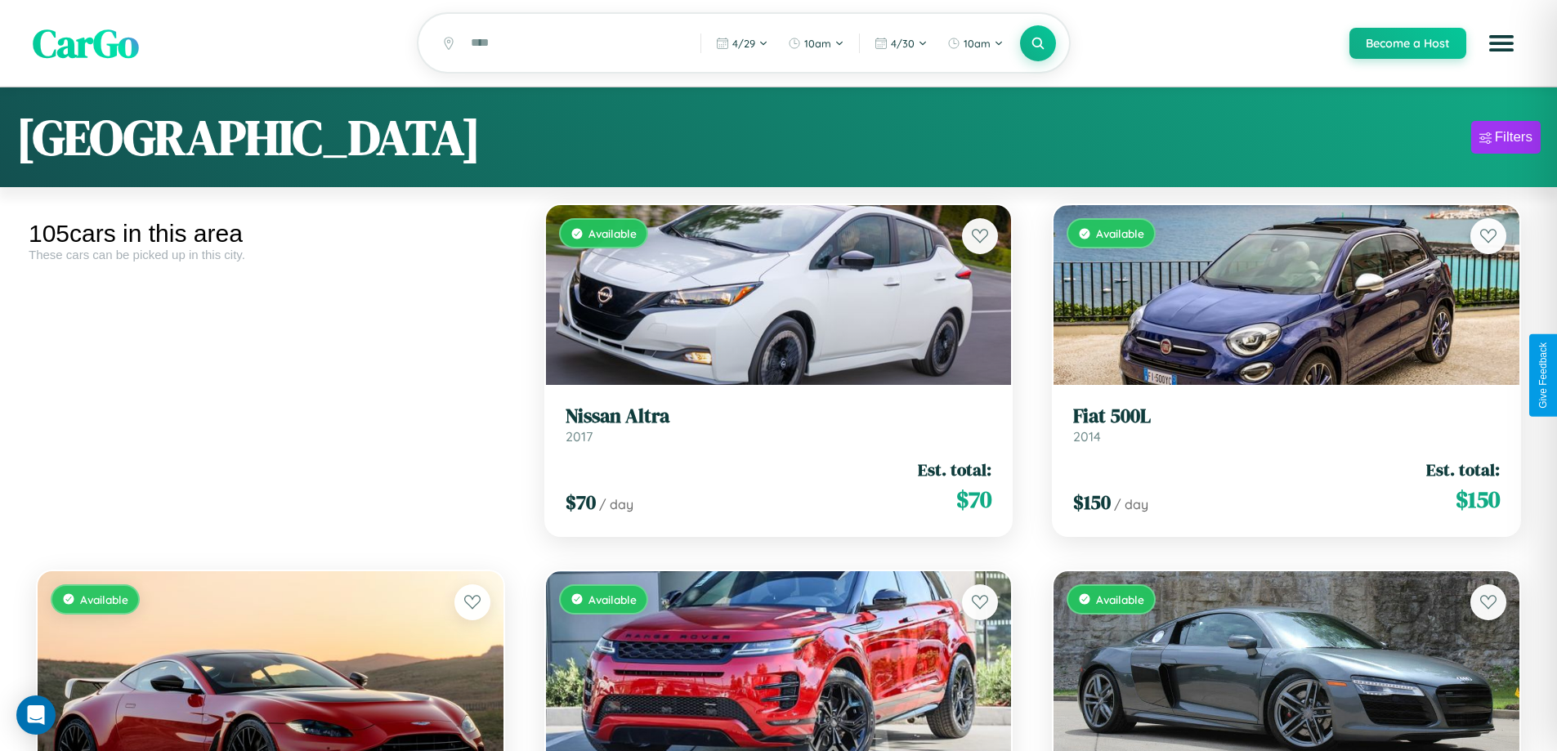 Image resolution: width=1557 pixels, height=751 pixels. Describe the element at coordinates (1286, 424) in the screenshot. I see `a: Fiat 500L2014` at that location.